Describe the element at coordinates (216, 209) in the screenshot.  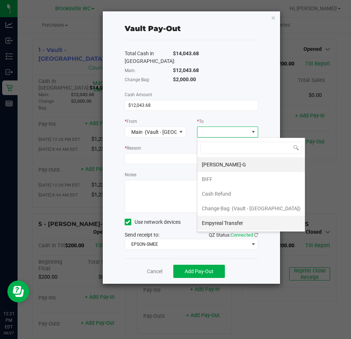
I see `span: Change Bag` at that location.